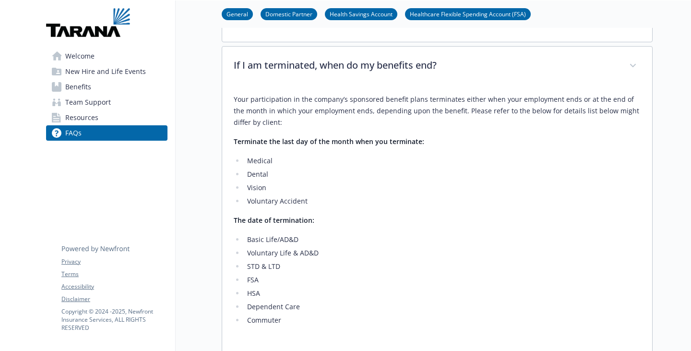  Describe the element at coordinates (114, 319) in the screenshot. I see `p: Copyright © 2024 - 2025 , Newfront Insurance Services, ALL RIGHTS RESERVED` at that location.